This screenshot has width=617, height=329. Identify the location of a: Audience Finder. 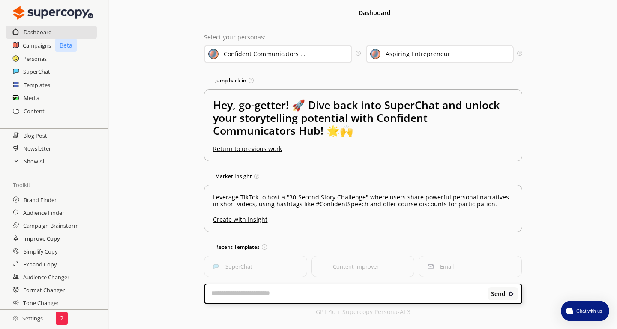
(44, 213).